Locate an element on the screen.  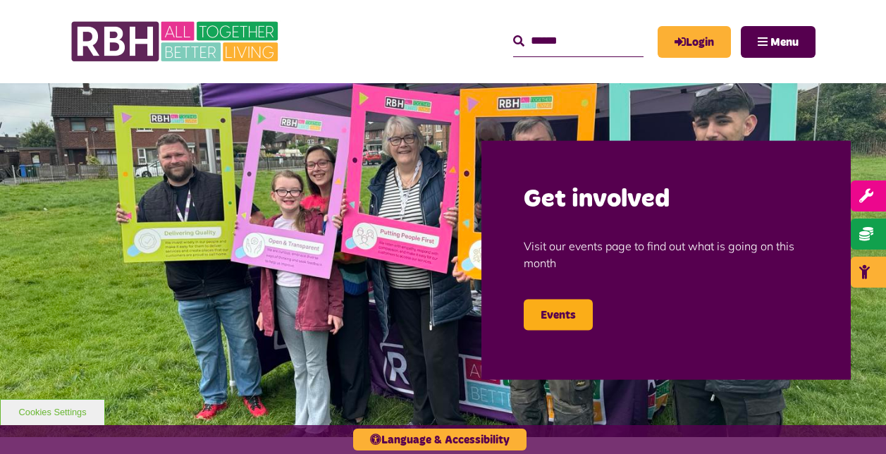
a: Events is located at coordinates (559, 315).